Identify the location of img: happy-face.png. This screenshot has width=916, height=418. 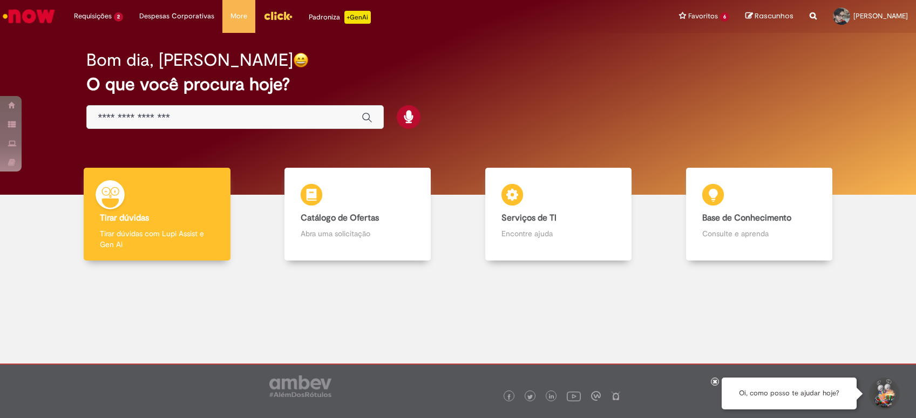
(301, 60).